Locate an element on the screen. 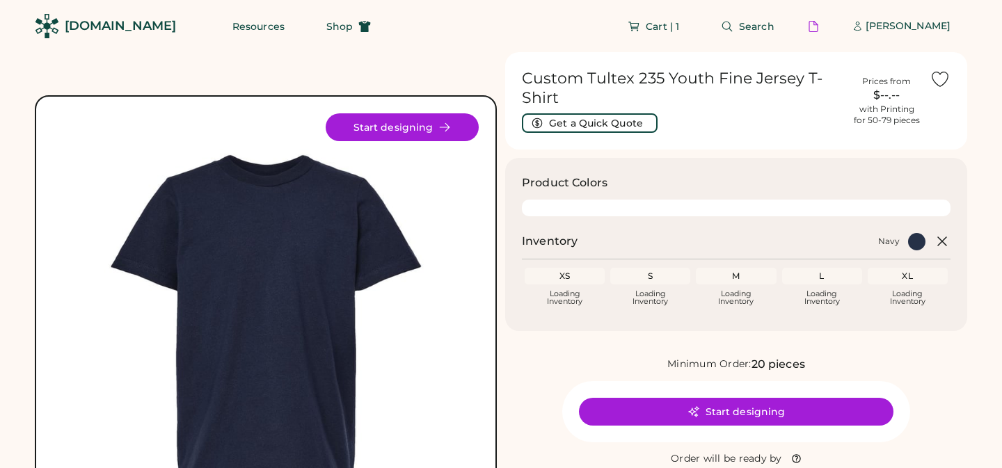 The image size is (1002, 468). div: L is located at coordinates (822, 276).